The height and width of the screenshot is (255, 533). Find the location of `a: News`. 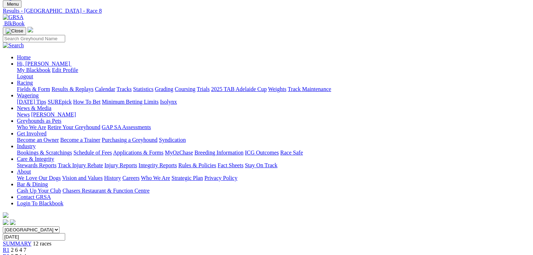

a: News is located at coordinates (23, 114).